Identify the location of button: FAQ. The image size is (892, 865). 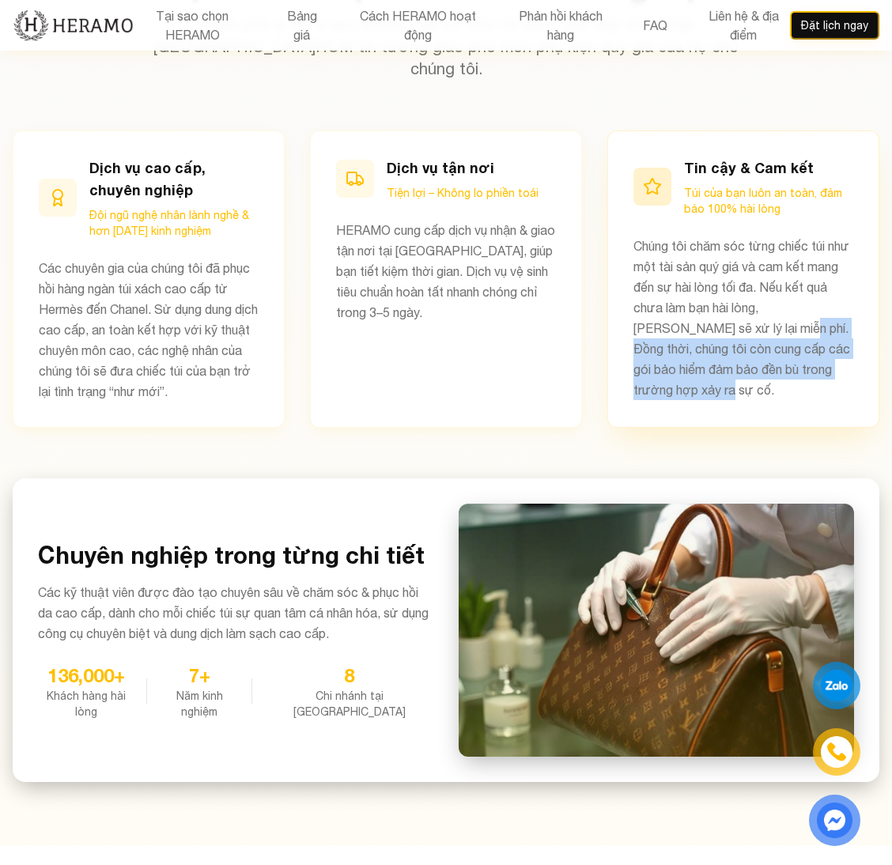
(655, 25).